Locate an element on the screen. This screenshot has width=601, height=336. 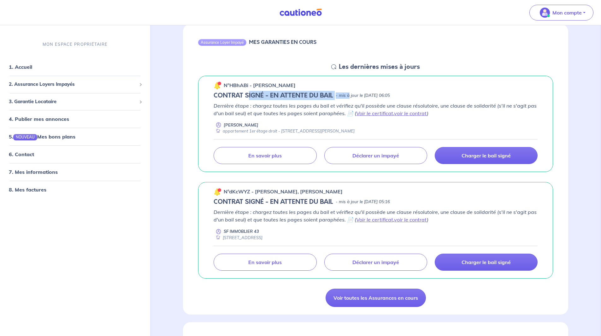
div: 6. Contact is located at coordinates (75, 154).